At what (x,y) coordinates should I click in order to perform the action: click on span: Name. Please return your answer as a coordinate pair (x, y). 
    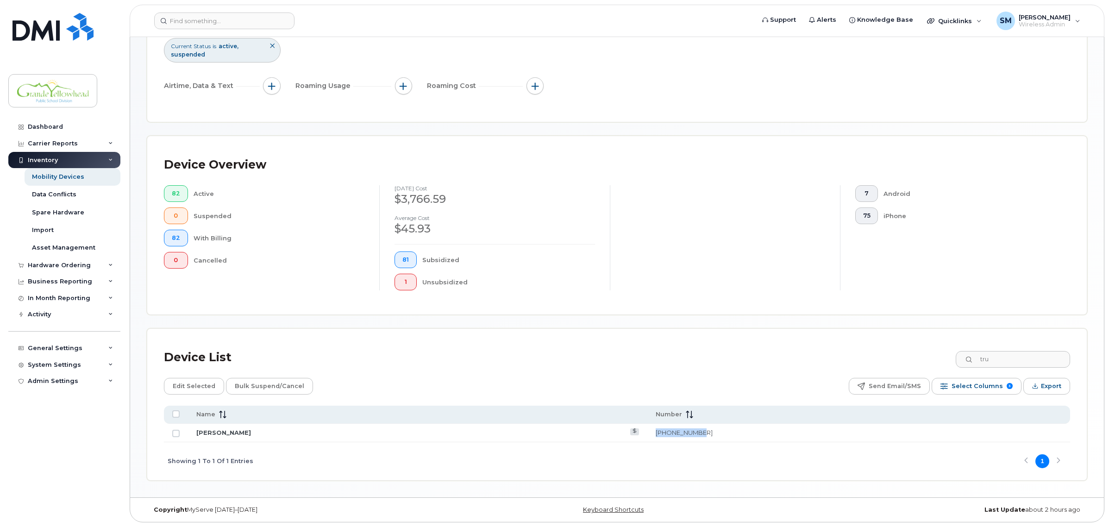
    Looking at the image, I should click on (206, 414).